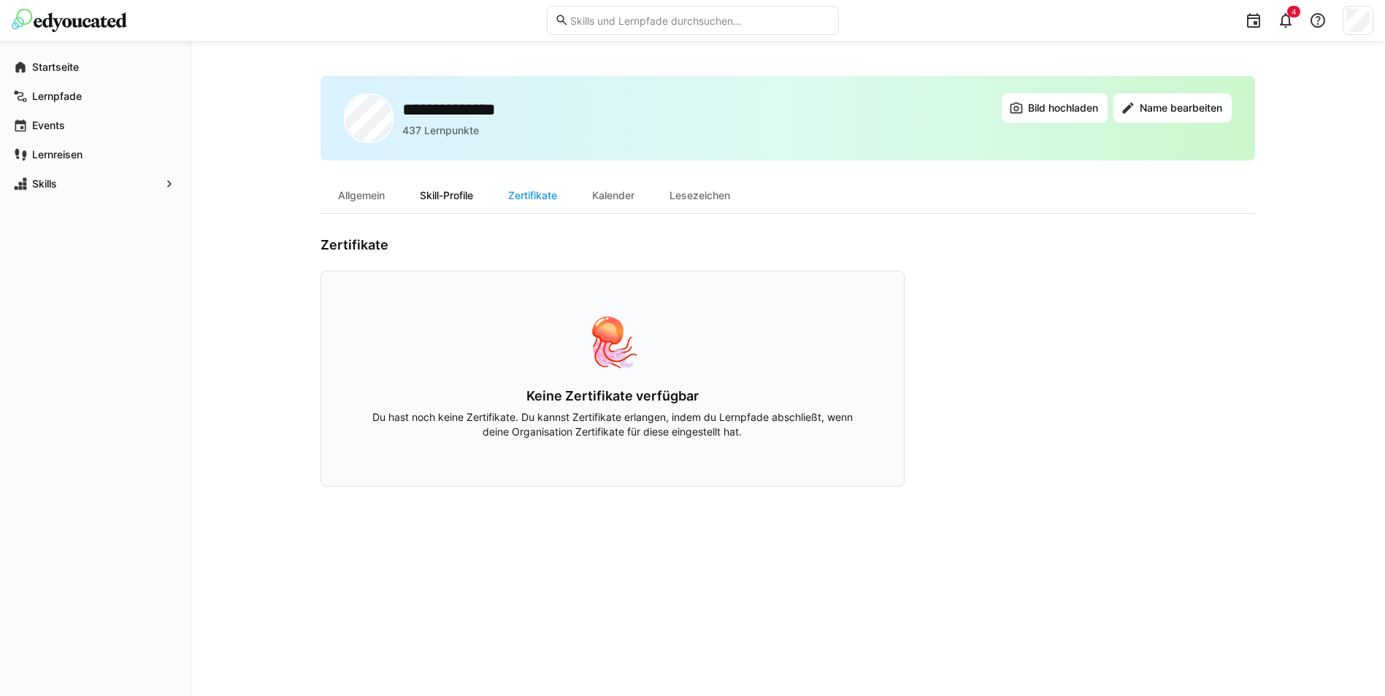  I want to click on input: Skills und Lernpfade durchsuchen…, so click(699, 20).